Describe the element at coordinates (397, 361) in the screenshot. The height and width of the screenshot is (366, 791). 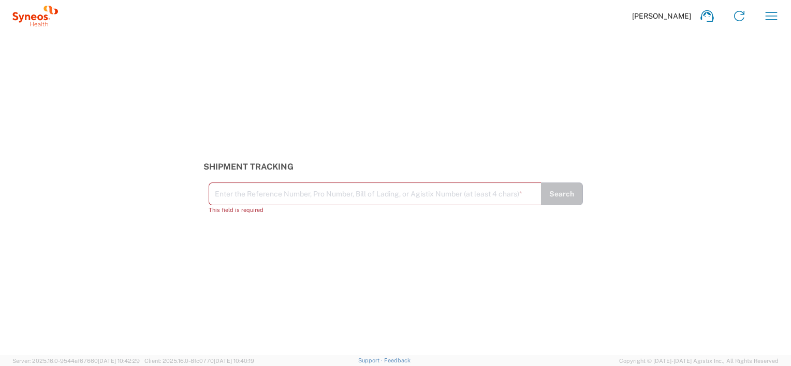
I see `a: Feedback` at that location.